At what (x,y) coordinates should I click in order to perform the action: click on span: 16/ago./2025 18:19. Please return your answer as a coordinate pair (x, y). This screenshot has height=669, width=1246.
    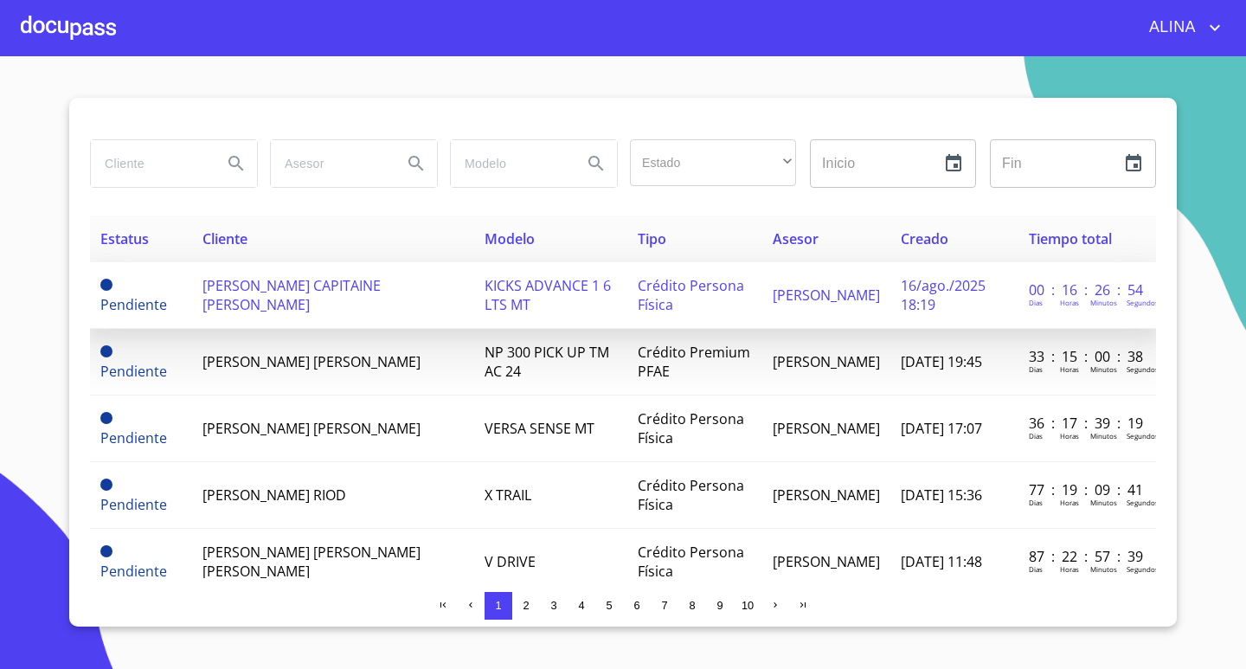
    Looking at the image, I should click on (943, 295).